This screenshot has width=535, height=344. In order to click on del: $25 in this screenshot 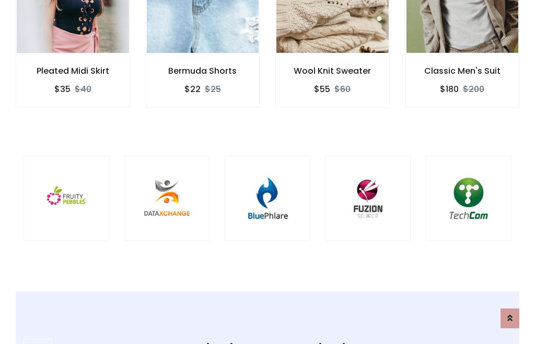, I will do `click(213, 89)`.